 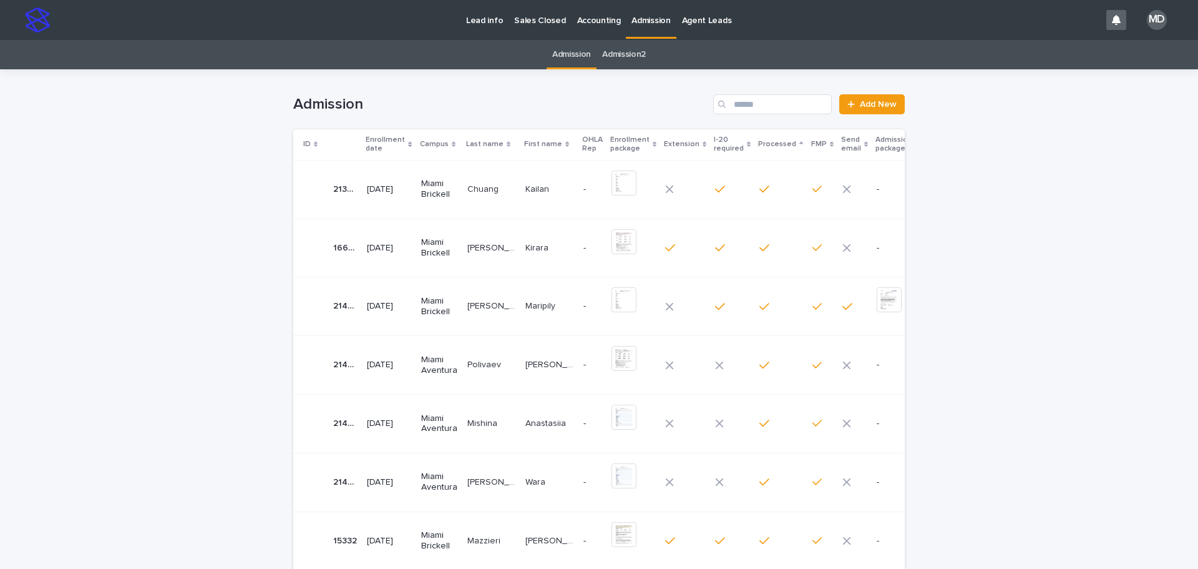 What do you see at coordinates (547, 422) in the screenshot?
I see `p: Anastasiia` at bounding box center [547, 422].